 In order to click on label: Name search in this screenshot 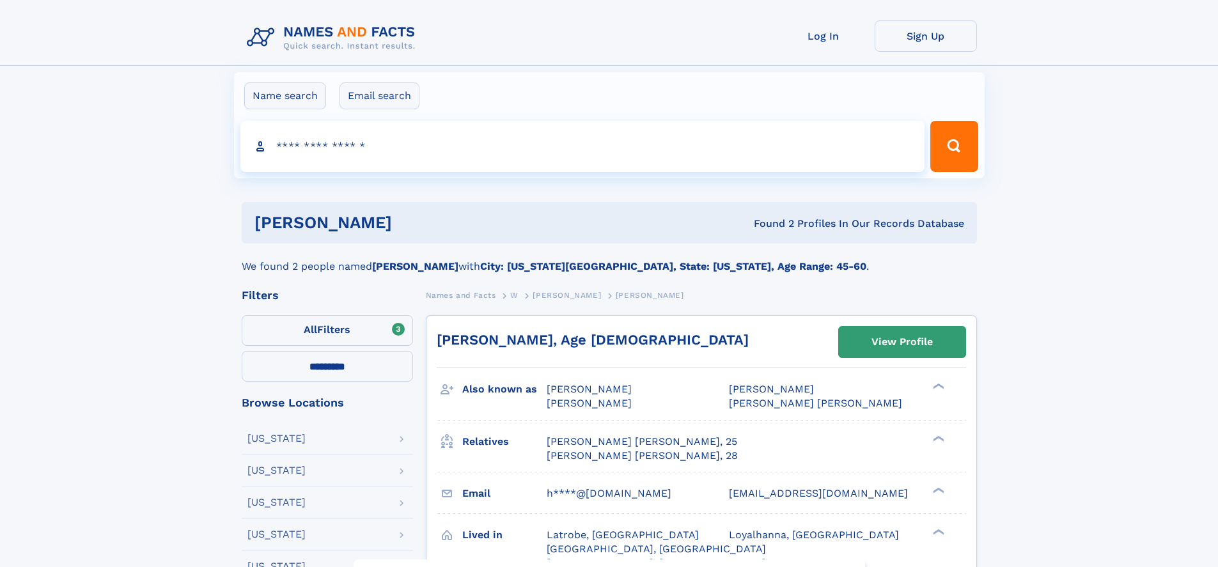, I will do `click(285, 96)`.